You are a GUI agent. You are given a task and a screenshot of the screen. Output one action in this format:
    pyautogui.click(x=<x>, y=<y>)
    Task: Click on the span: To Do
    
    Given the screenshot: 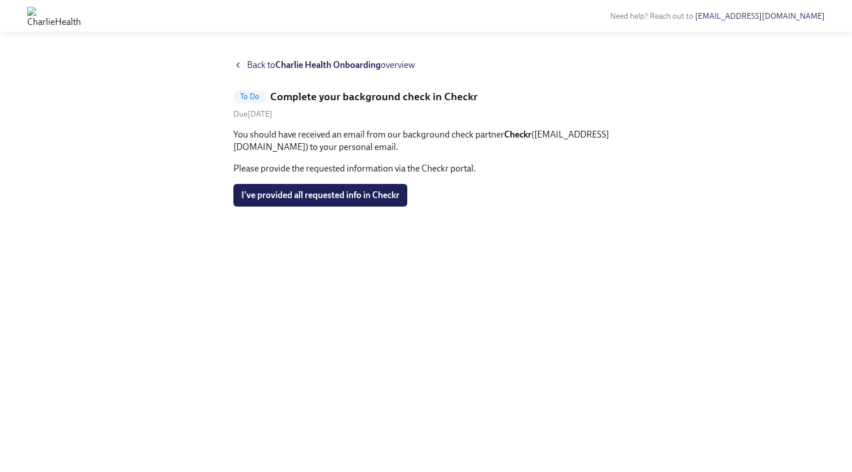 What is the action you would take?
    pyautogui.click(x=249, y=96)
    